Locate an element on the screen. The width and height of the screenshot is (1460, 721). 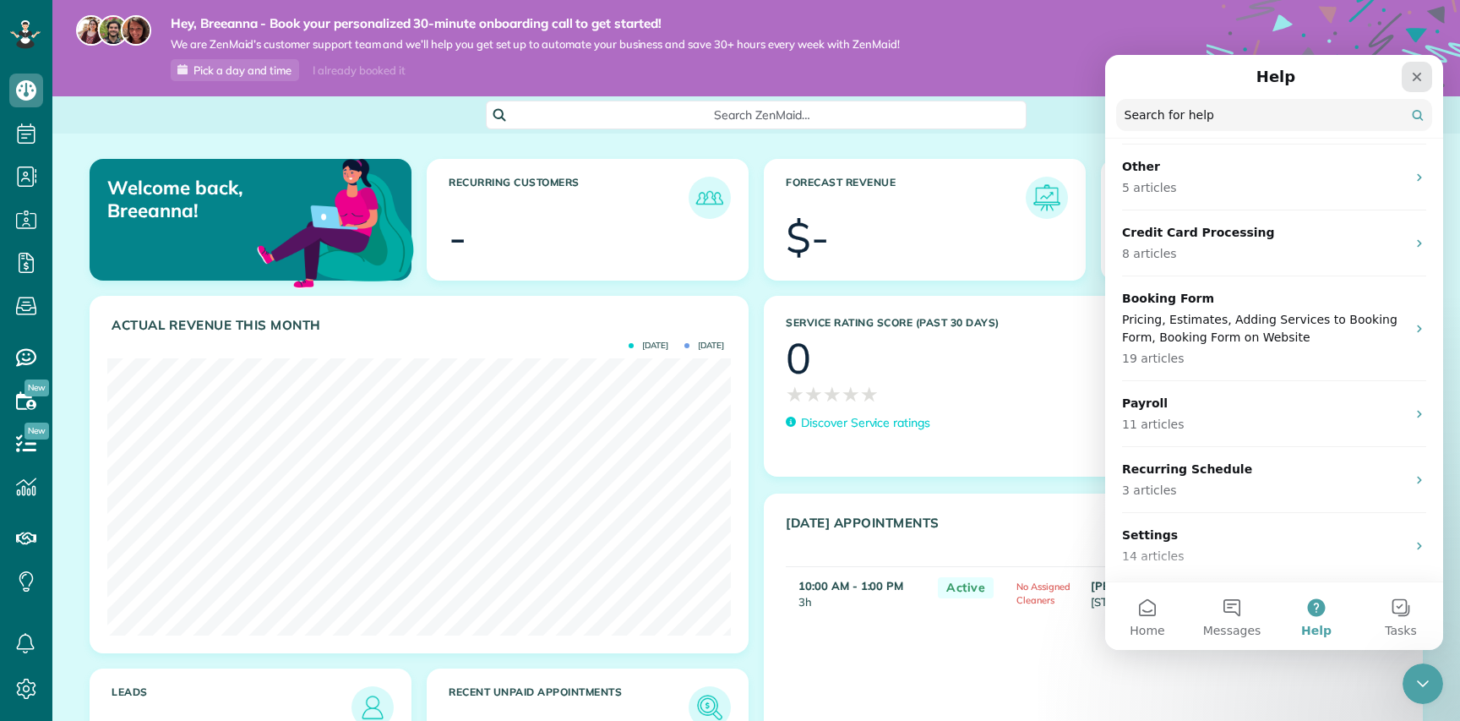
span: 8 articles is located at coordinates (44, 199).